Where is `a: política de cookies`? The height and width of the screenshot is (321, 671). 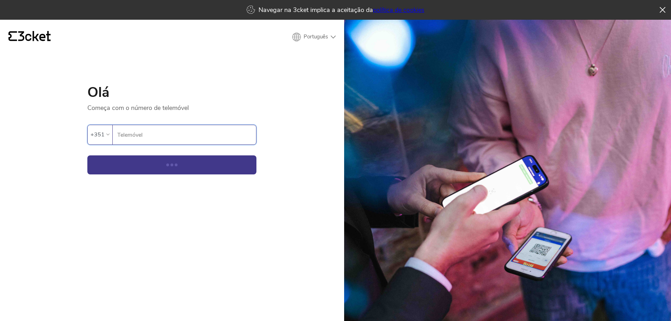
a: política de cookies is located at coordinates (399, 10).